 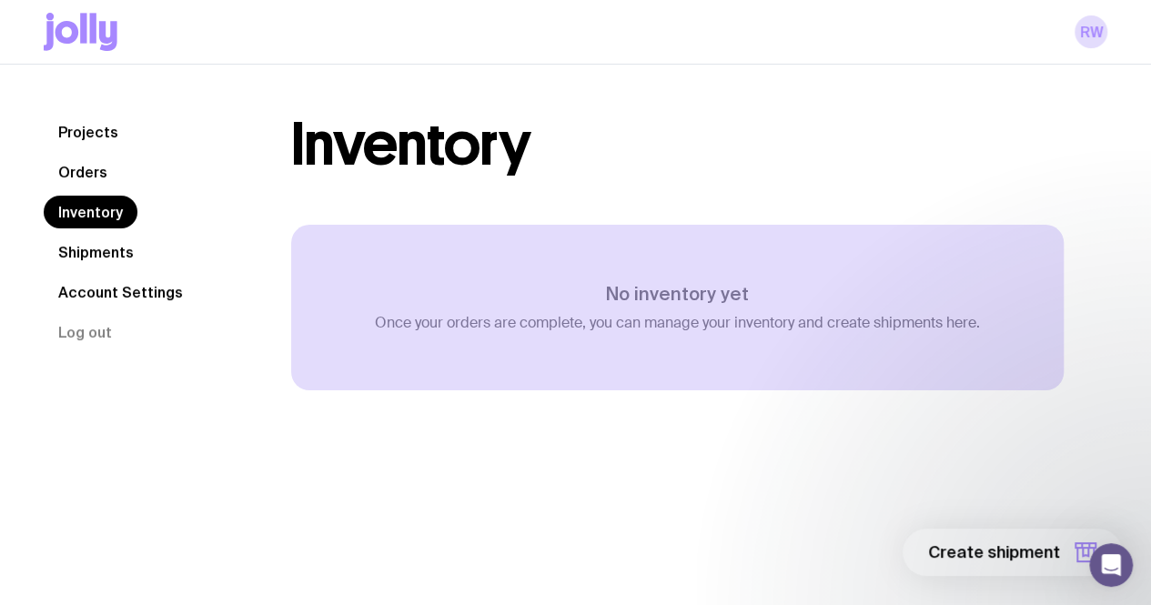 I want to click on a: RW, so click(x=1091, y=32).